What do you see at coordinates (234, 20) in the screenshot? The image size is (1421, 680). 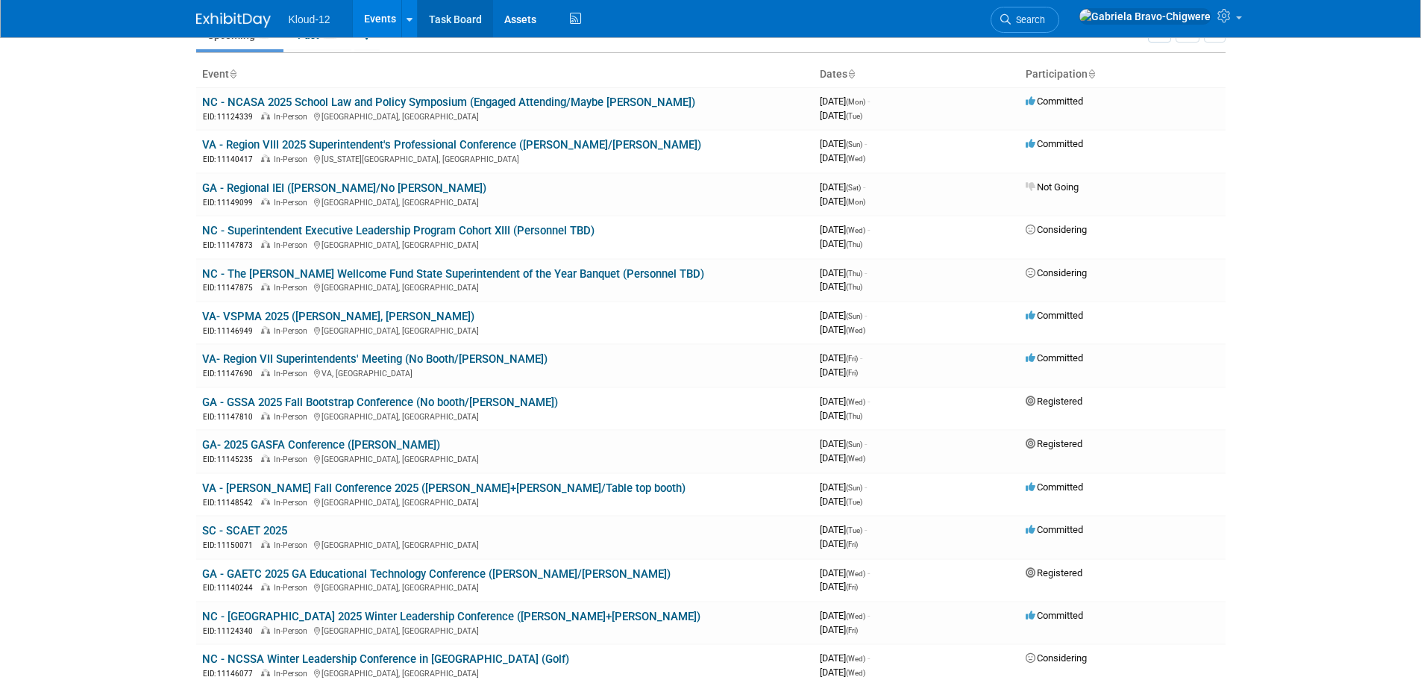 I see `img: ExhibitDay` at bounding box center [234, 20].